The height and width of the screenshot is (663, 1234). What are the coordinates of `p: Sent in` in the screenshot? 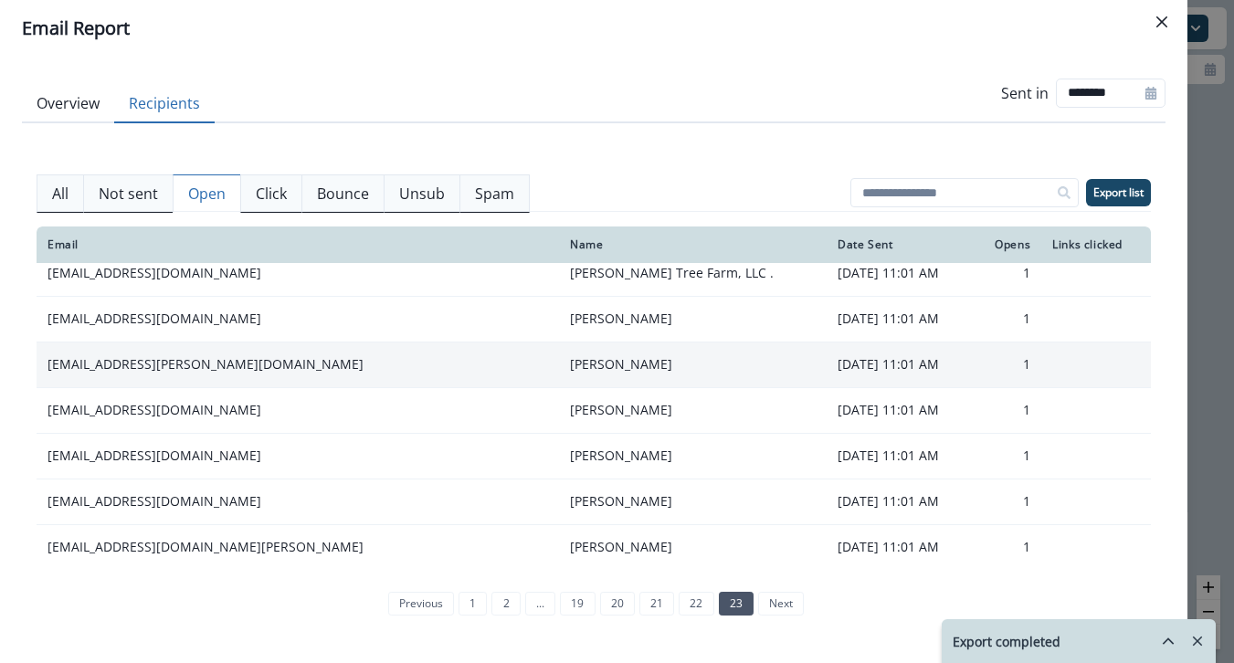 It's located at (1025, 93).